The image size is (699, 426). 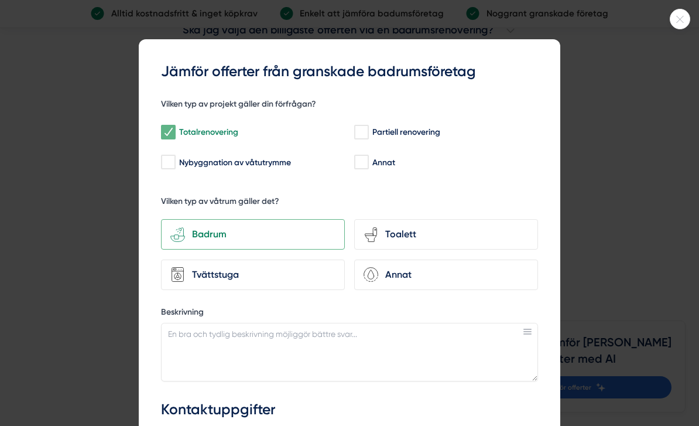 I want to click on input: Nybyggnation av våtutrymme, so click(x=167, y=162).